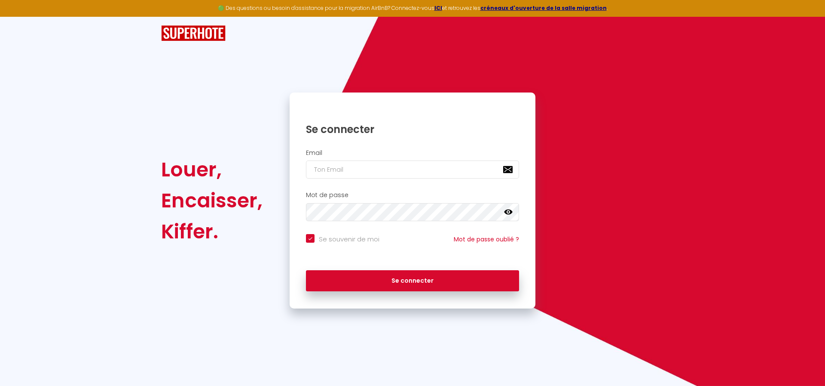 This screenshot has height=386, width=825. What do you see at coordinates (487, 239) in the screenshot?
I see `a: Mot de passe oublié ?` at bounding box center [487, 239].